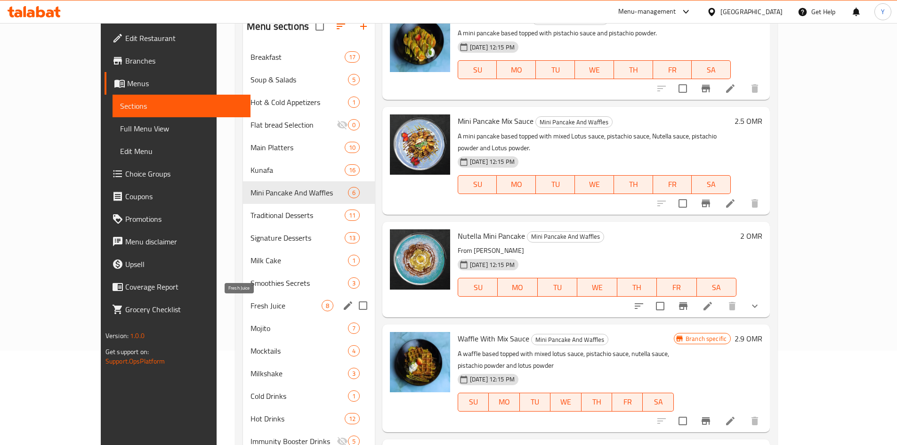 The width and height of the screenshot is (897, 445). What do you see at coordinates (594, 33) in the screenshot?
I see `p: A mini pancake based topped with pistachio sauce and pistachio powder.` at bounding box center [594, 33].